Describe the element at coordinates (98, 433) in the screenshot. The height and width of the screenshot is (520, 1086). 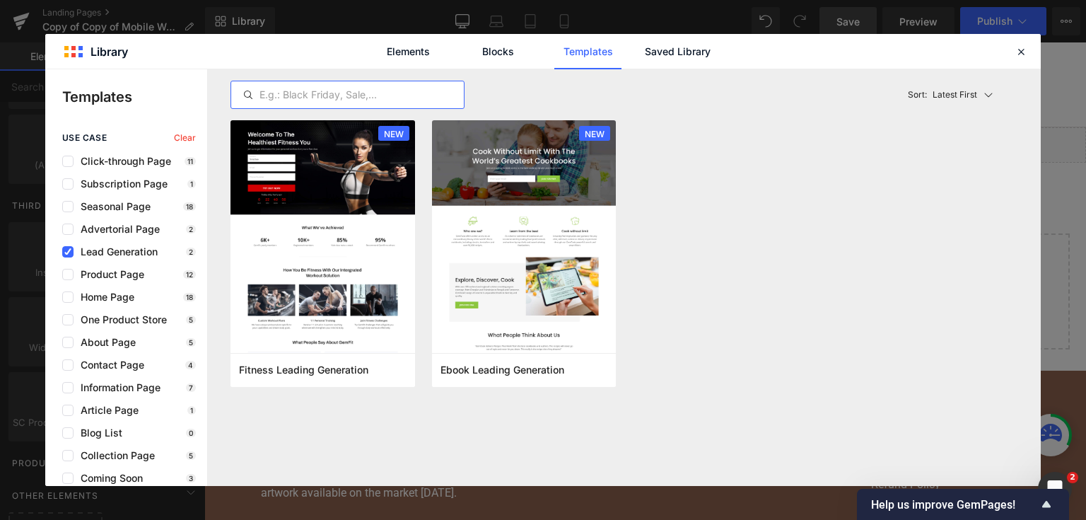
I see `span: Blog List` at that location.